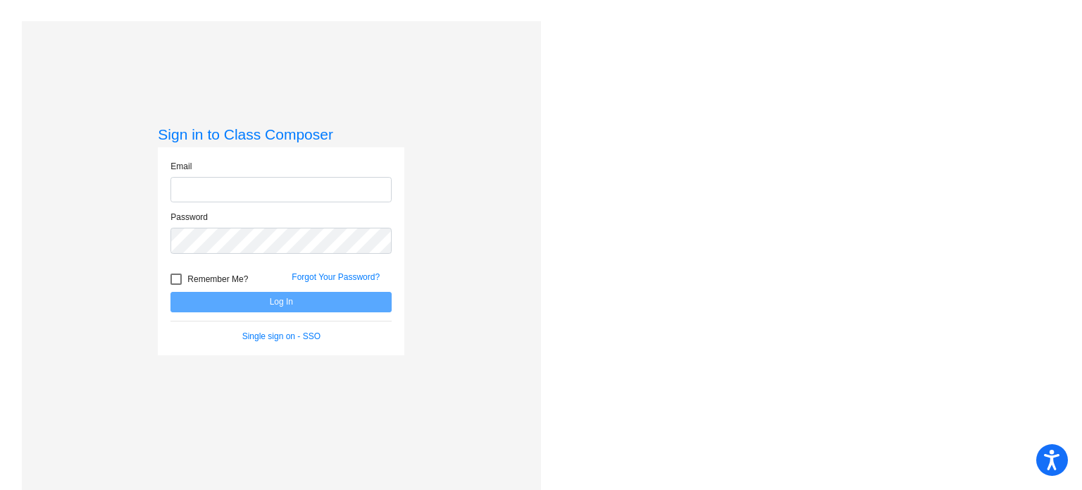 This screenshot has height=490, width=1082. What do you see at coordinates (281, 336) in the screenshot?
I see `a: Single sign on - SSO` at bounding box center [281, 336].